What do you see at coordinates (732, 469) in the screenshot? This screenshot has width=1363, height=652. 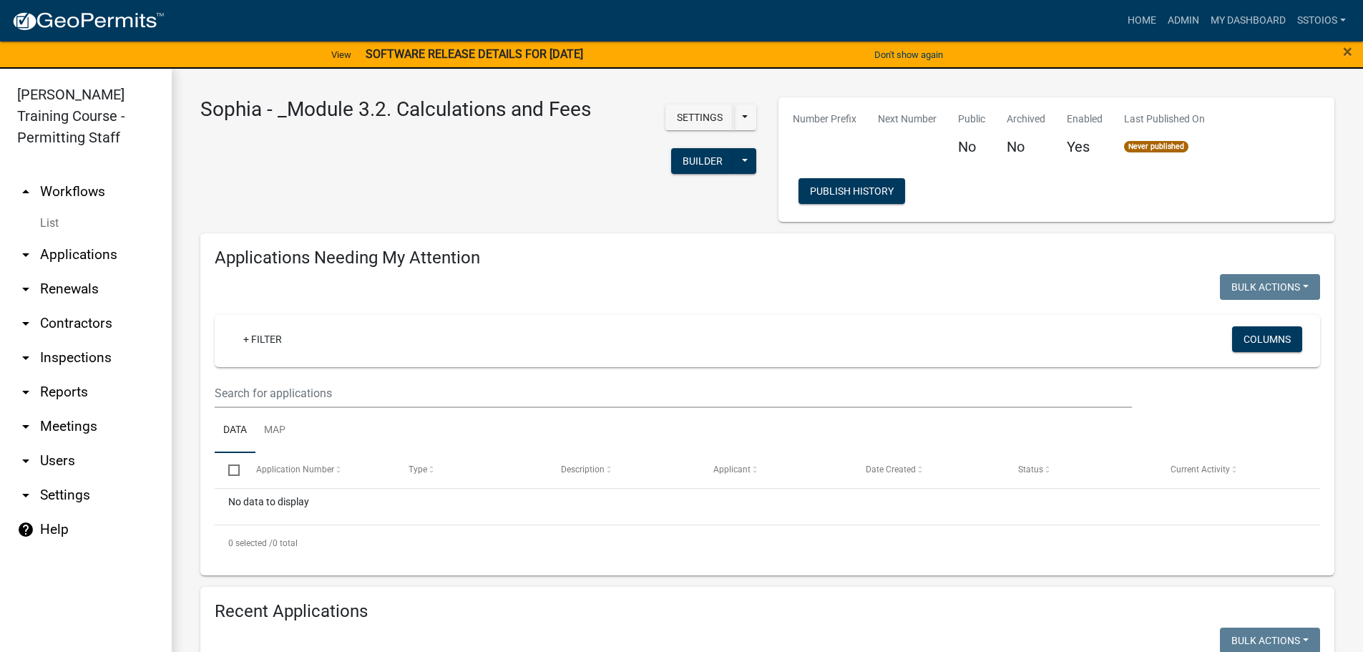 I see `span: Applicant` at bounding box center [732, 469].